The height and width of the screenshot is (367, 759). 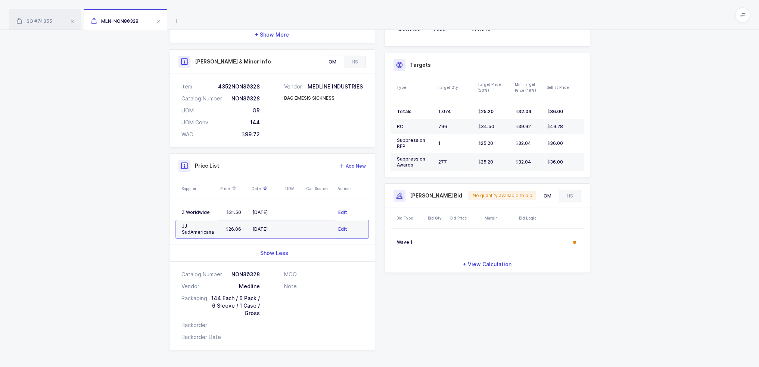 I want to click on h3: Price List, so click(x=207, y=166).